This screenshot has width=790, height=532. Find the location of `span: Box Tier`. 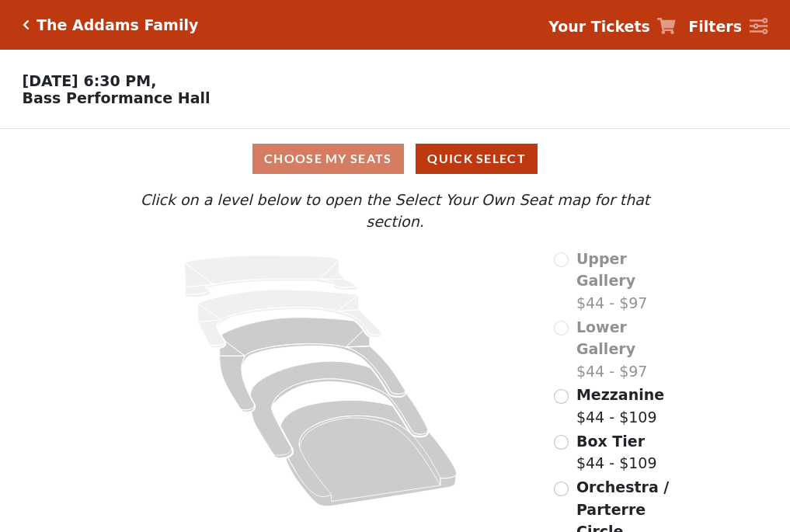

span: Box Tier is located at coordinates (611, 441).